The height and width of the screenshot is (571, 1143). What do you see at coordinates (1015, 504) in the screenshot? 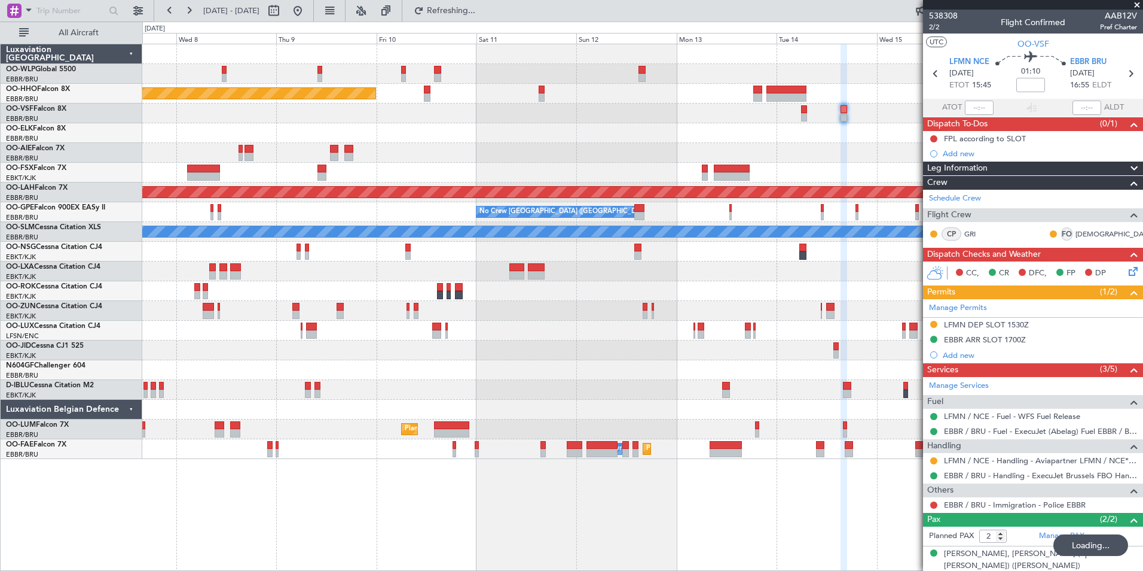
I see `a: EBBR / BRU - Immigration - Police EBBR` at bounding box center [1015, 504].